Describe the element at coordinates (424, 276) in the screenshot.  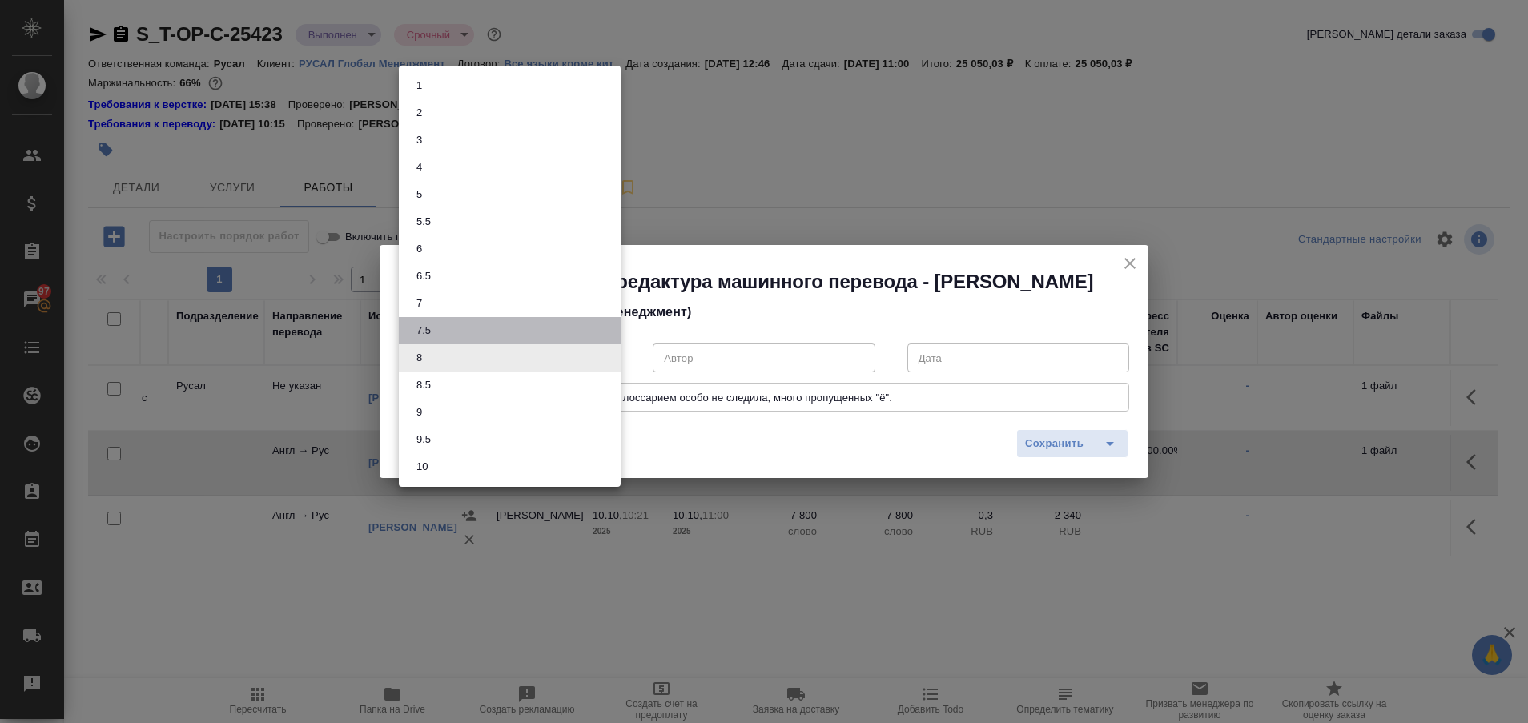
I see `button: 6.5` at that location.